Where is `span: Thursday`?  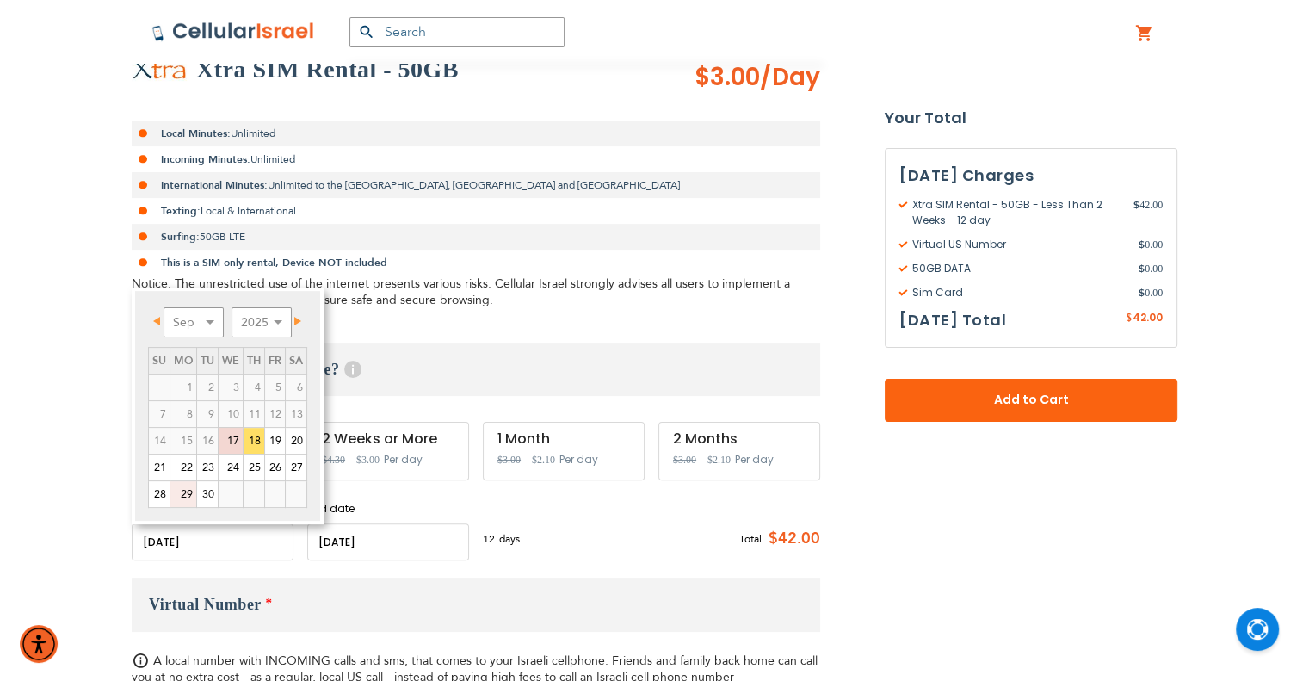
span: Thursday is located at coordinates (254, 360).